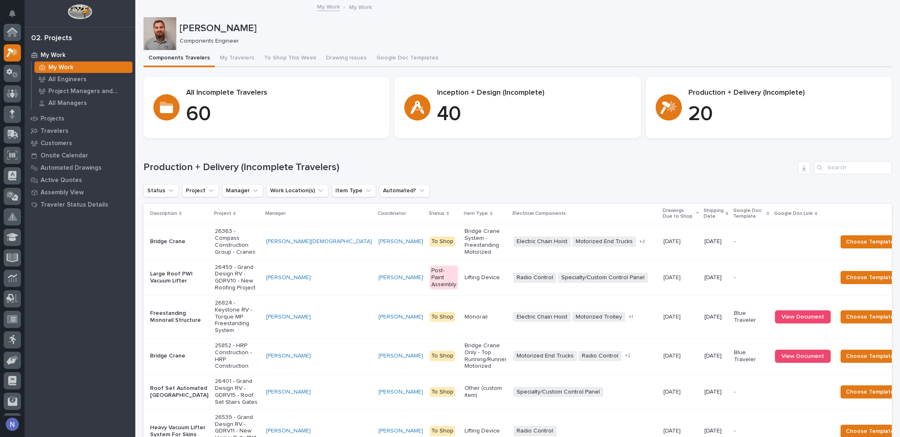 This screenshot has height=437, width=900. I want to click on a: Projects, so click(80, 119).